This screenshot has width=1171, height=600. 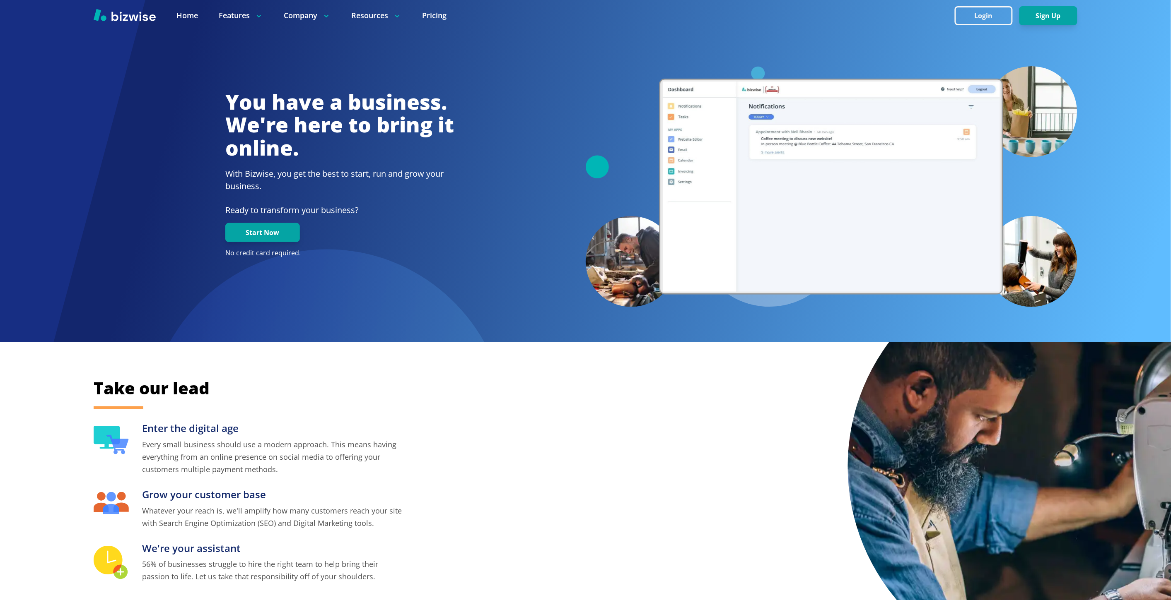 I want to click on img: Bizwise Logo, so click(x=125, y=15).